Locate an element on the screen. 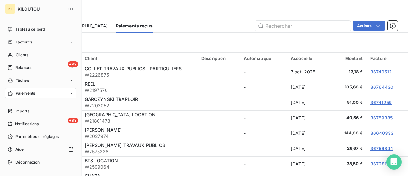 Image resolution: width=408 pixels, height=176 pixels. div: Automatique is located at coordinates (263, 58).